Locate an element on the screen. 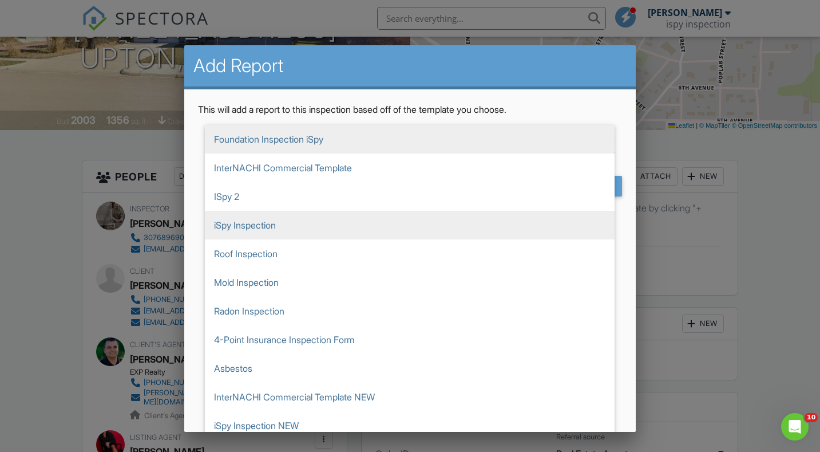 The image size is (820, 452). span: ISpy 2 is located at coordinates (410, 196).